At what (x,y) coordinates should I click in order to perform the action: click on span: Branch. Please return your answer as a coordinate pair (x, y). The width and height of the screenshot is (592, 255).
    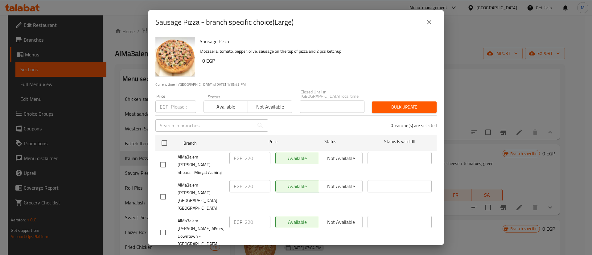
    Looking at the image, I should click on (216, 143).